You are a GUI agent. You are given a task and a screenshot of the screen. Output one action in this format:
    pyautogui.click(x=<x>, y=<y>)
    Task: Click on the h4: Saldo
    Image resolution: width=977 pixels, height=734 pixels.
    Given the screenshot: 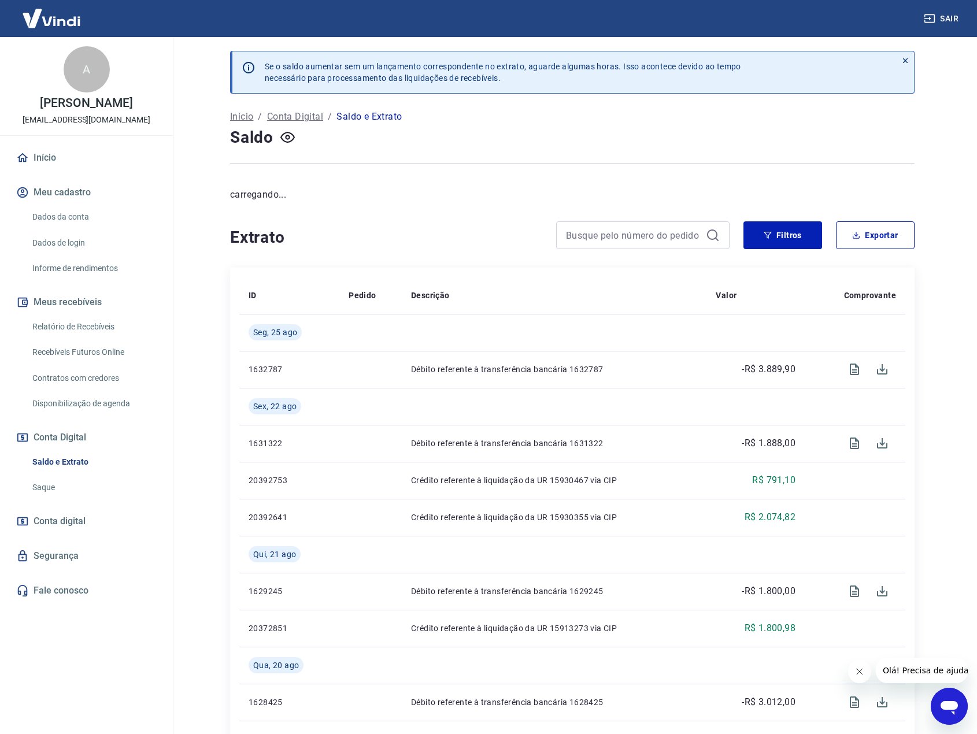 What is the action you would take?
    pyautogui.click(x=252, y=138)
    